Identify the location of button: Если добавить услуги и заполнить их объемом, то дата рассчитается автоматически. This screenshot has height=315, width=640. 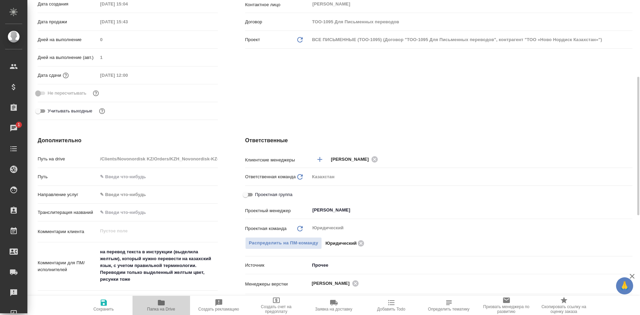
(66, 75).